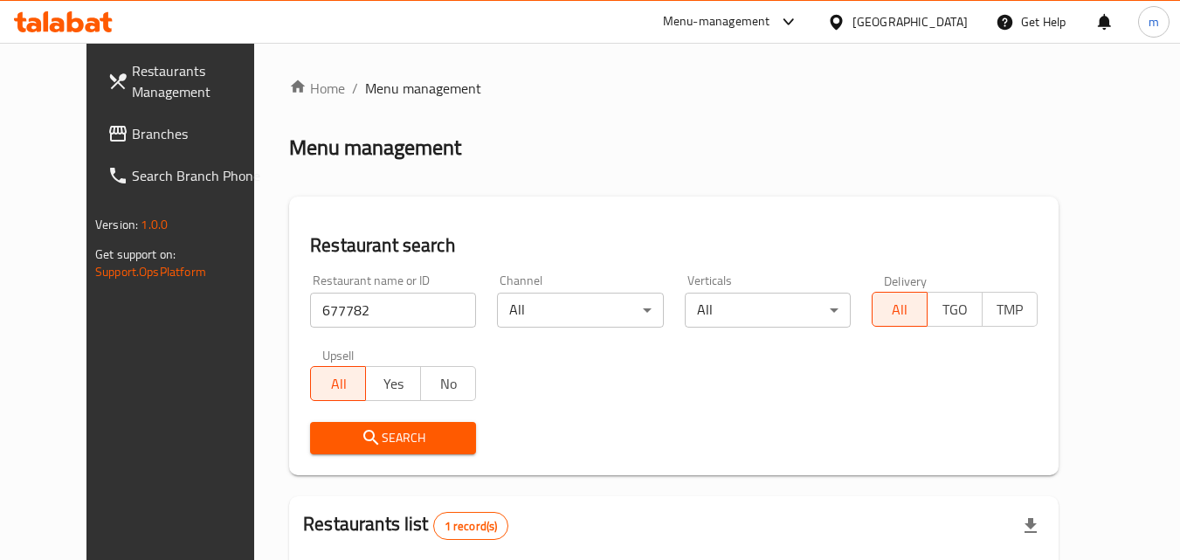 The image size is (1180, 560). I want to click on button: No, so click(448, 383).